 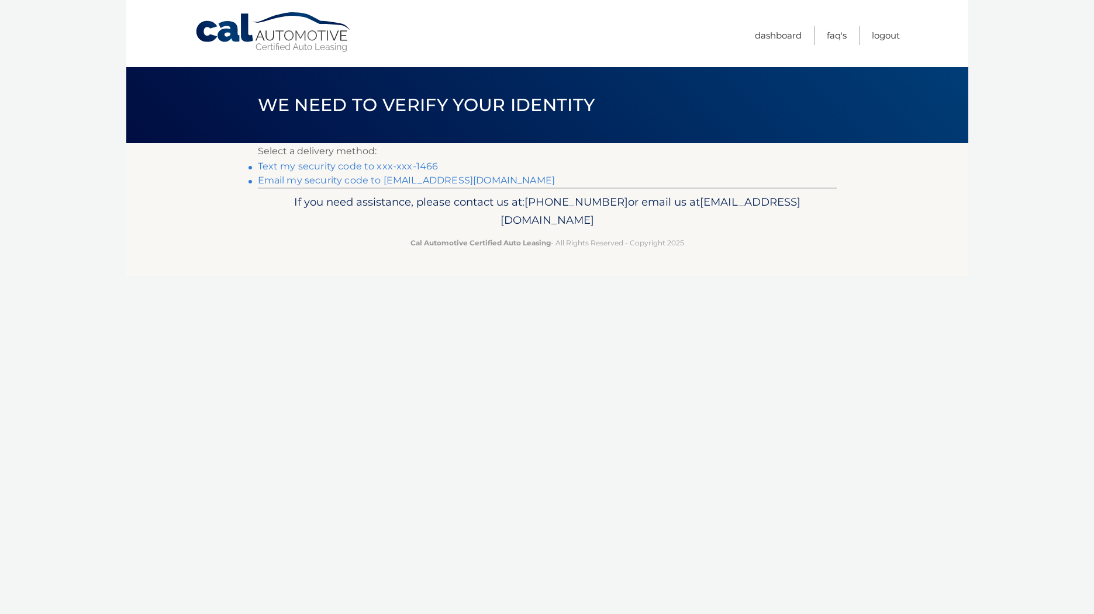 I want to click on a: Text my security code to xxx-xxx-1466, so click(x=348, y=166).